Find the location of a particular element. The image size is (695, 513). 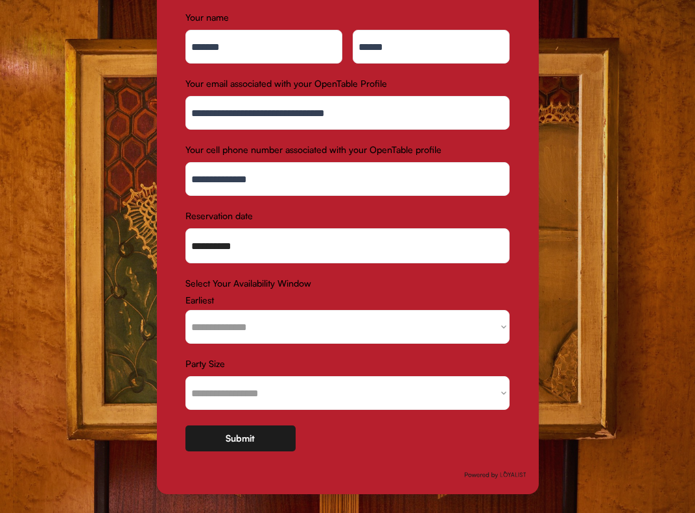

div: Your cell phone number associated with your OpenTable profile is located at coordinates (348, 150).